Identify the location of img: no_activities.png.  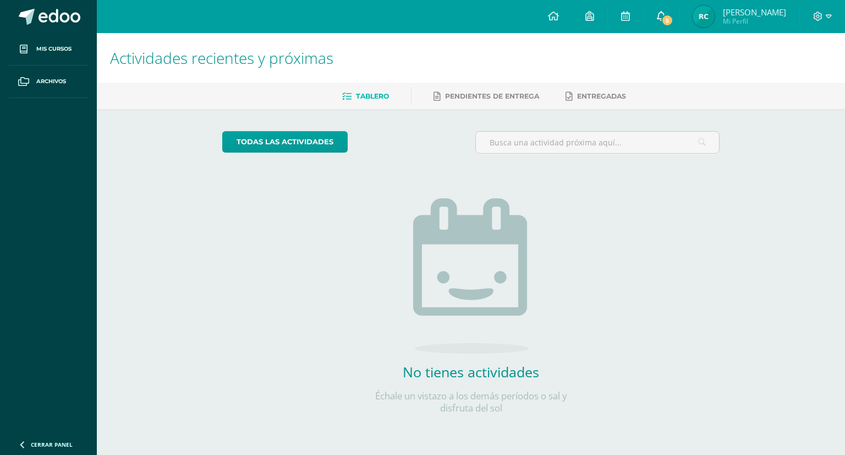
(471, 276).